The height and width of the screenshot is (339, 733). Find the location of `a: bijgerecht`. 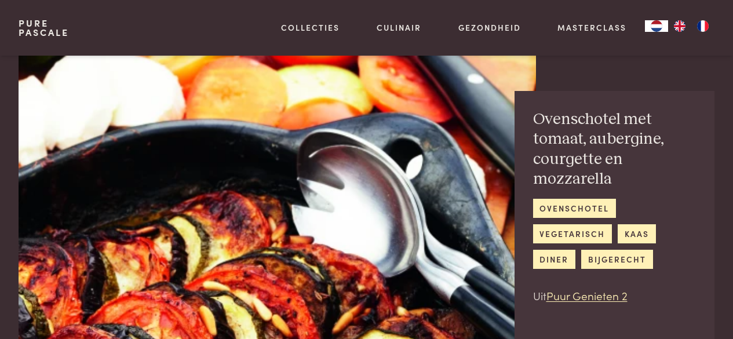

a: bijgerecht is located at coordinates (616, 259).